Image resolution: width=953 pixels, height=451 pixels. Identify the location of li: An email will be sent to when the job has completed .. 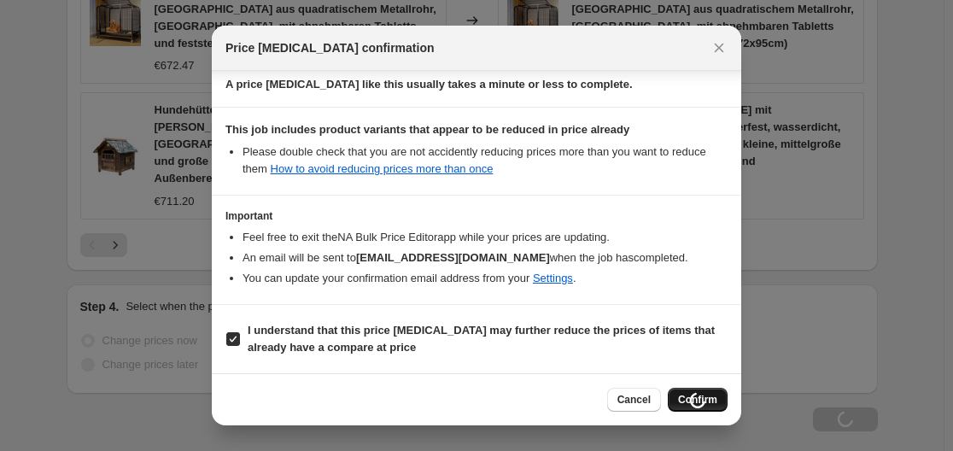
(485, 258).